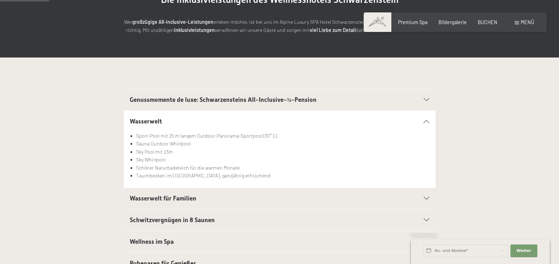 Image resolution: width=559 pixels, height=264 pixels. I want to click on span: BUCHEN, so click(487, 22).